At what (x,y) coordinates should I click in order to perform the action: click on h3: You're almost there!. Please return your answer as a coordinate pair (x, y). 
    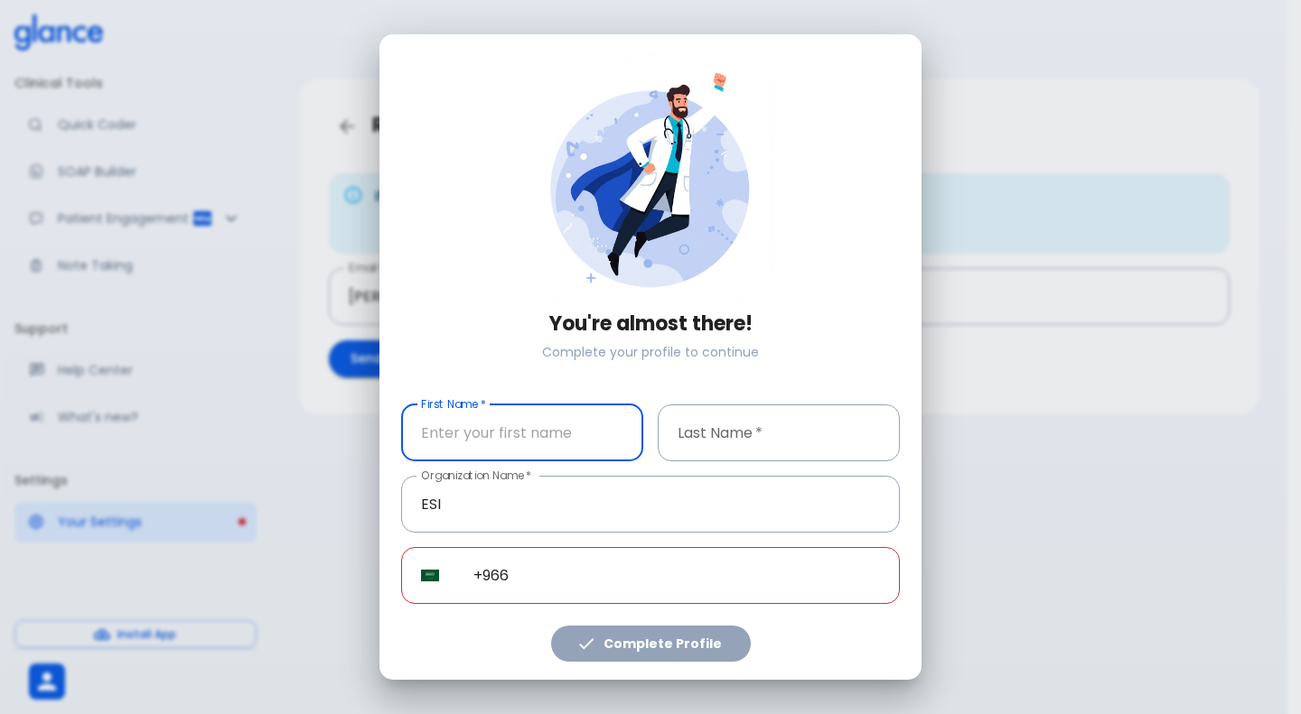
    Looking at the image, I should click on (650, 324).